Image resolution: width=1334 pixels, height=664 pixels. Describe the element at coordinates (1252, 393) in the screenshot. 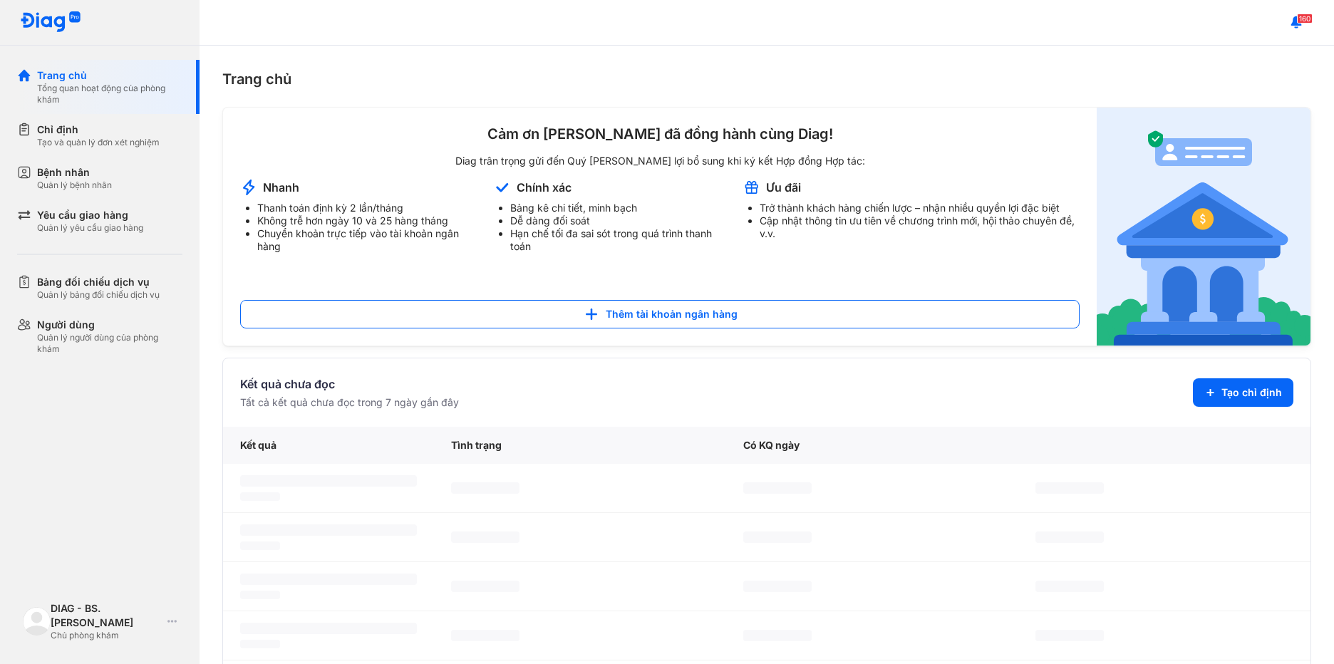

I see `span: Tạo chỉ định` at that location.